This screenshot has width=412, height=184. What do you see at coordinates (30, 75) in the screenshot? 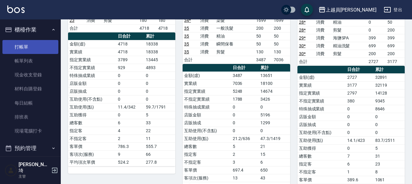
I see `a: 現金收支登錄` at bounding box center [30, 75].